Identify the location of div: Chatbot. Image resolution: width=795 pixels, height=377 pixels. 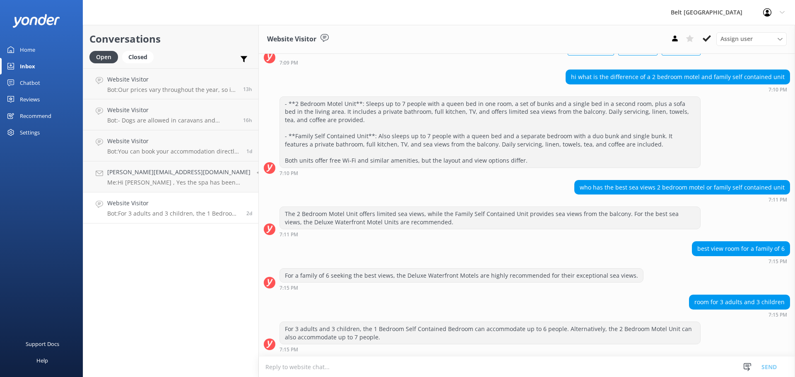
(30, 83).